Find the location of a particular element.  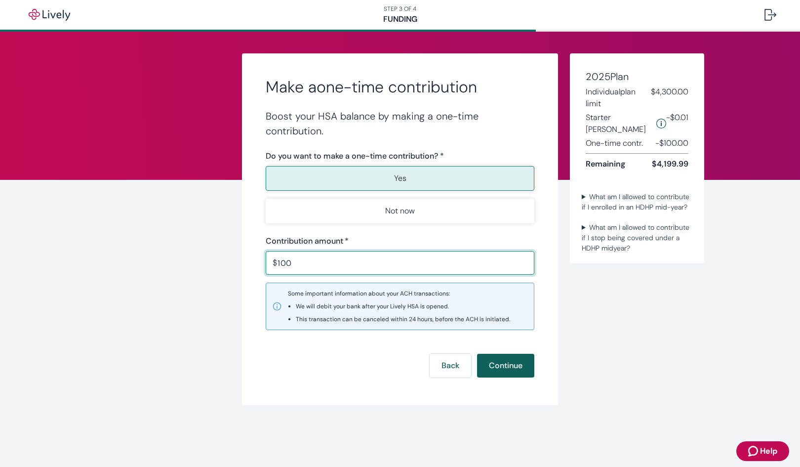

label: Contribution amount is located at coordinates (307, 241).